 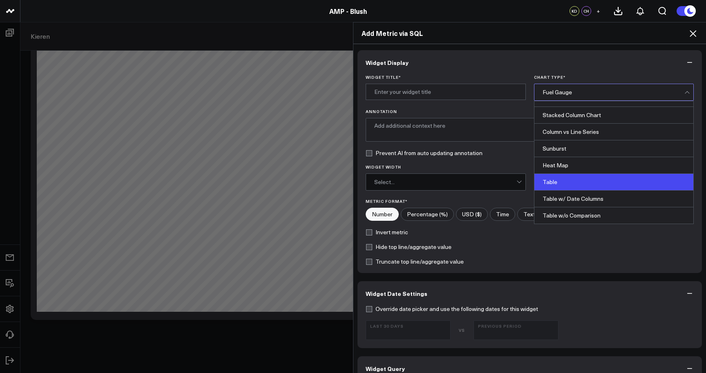 What do you see at coordinates (445, 167) in the screenshot?
I see `label: Widget Width` at bounding box center [445, 167].